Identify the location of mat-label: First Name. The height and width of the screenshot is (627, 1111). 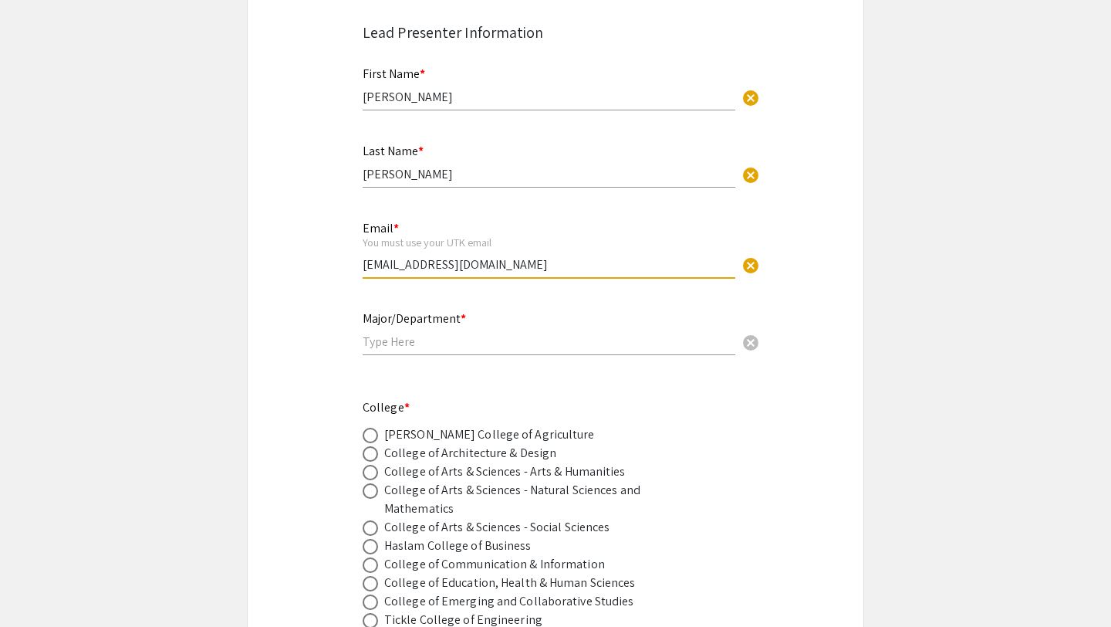
(394, 73).